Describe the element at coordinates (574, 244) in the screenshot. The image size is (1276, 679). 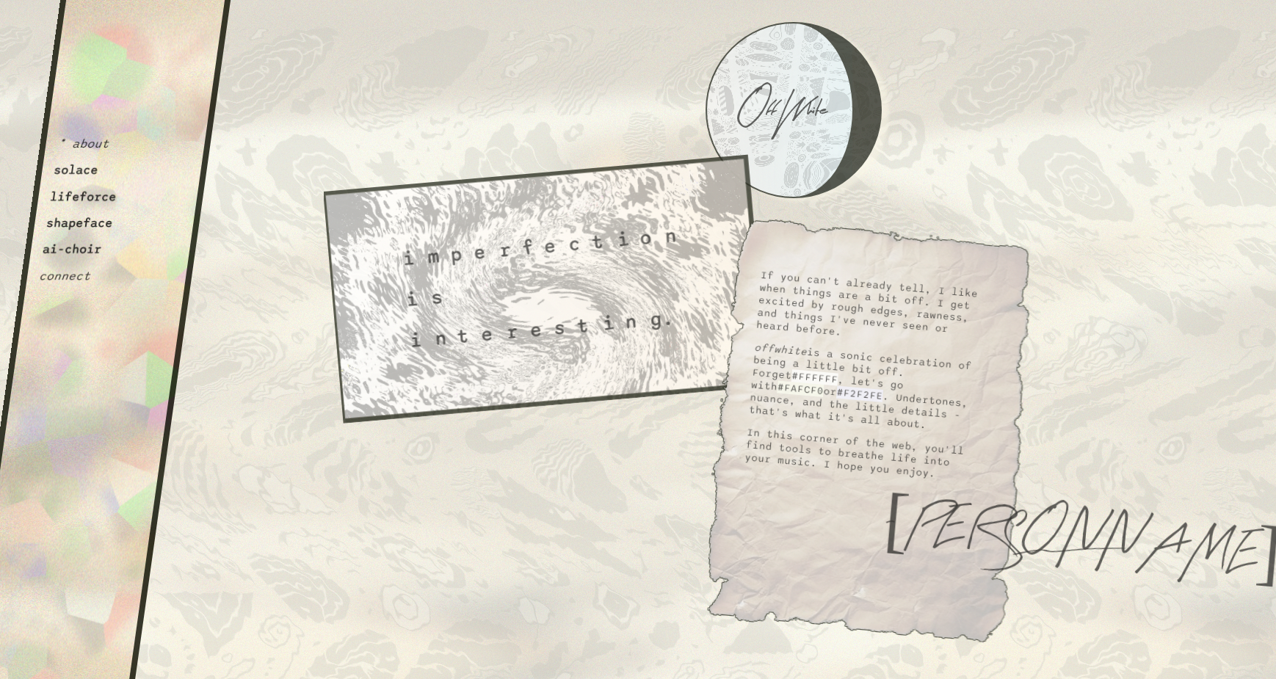
I see `span: c` at that location.